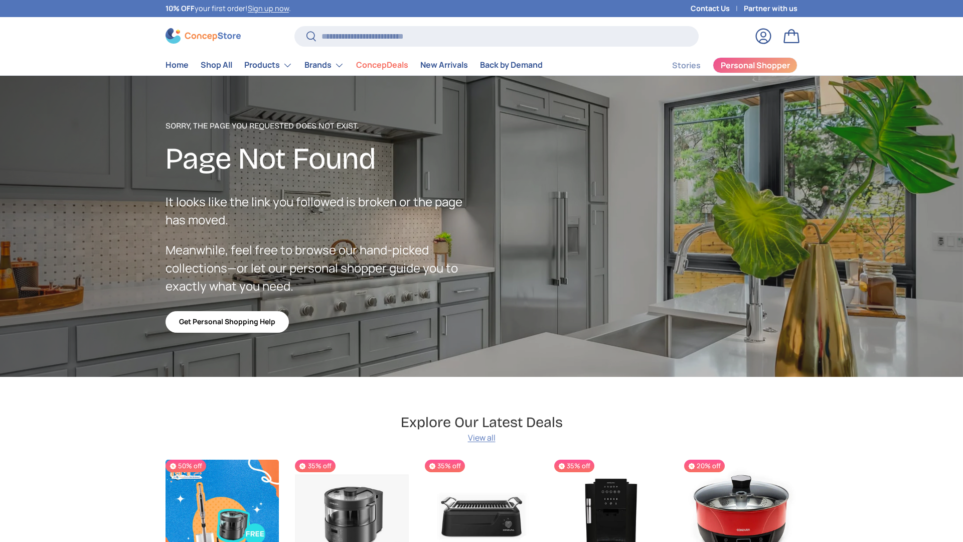  I want to click on summary: Products, so click(268, 65).